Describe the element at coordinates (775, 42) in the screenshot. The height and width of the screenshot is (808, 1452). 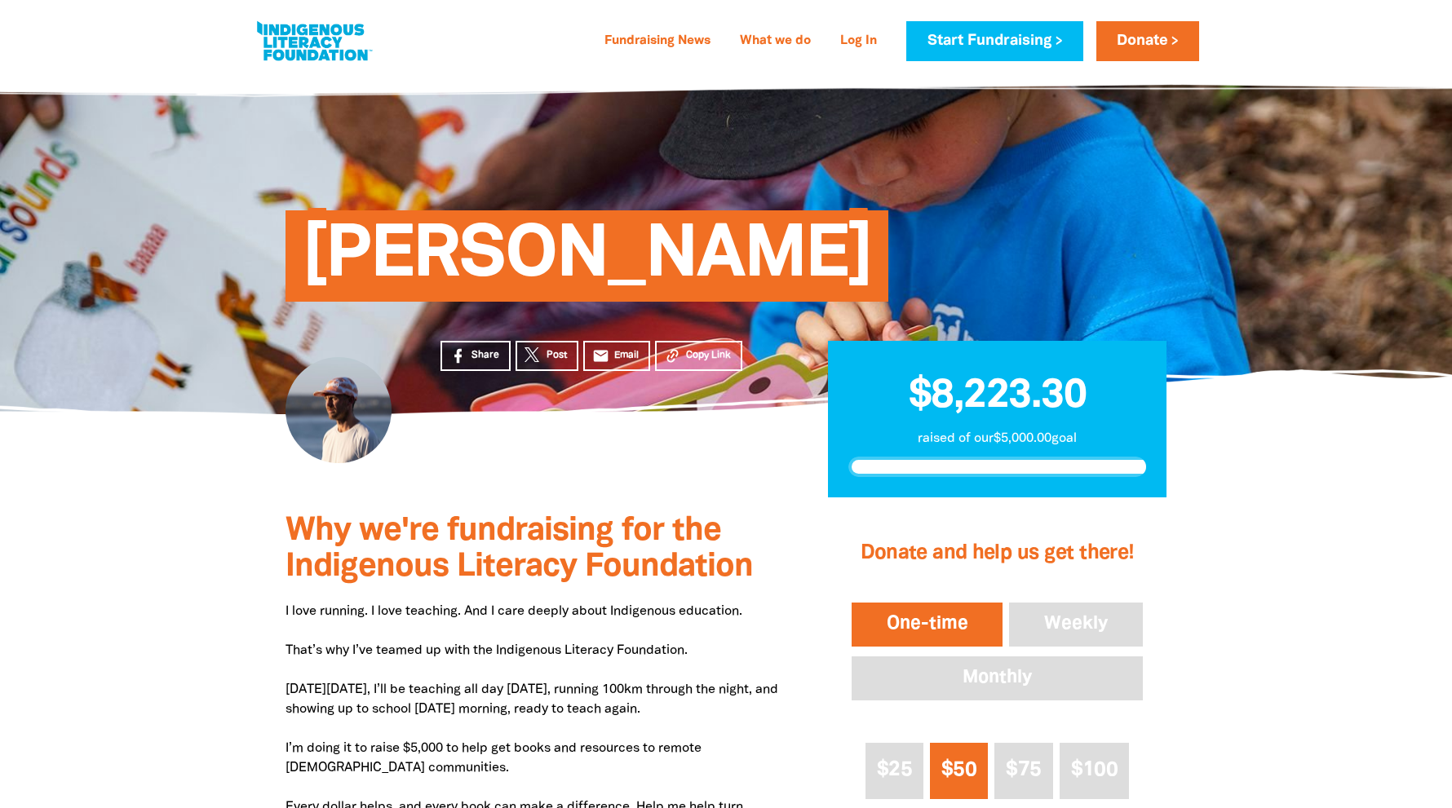
I see `a: What we do` at that location.